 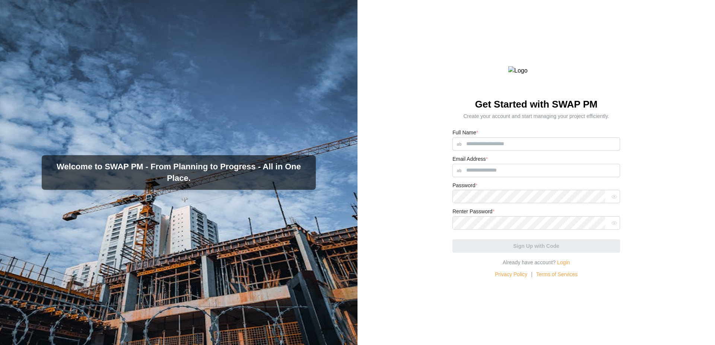 What do you see at coordinates (557, 275) in the screenshot?
I see `a: Terms of Services` at bounding box center [557, 275].